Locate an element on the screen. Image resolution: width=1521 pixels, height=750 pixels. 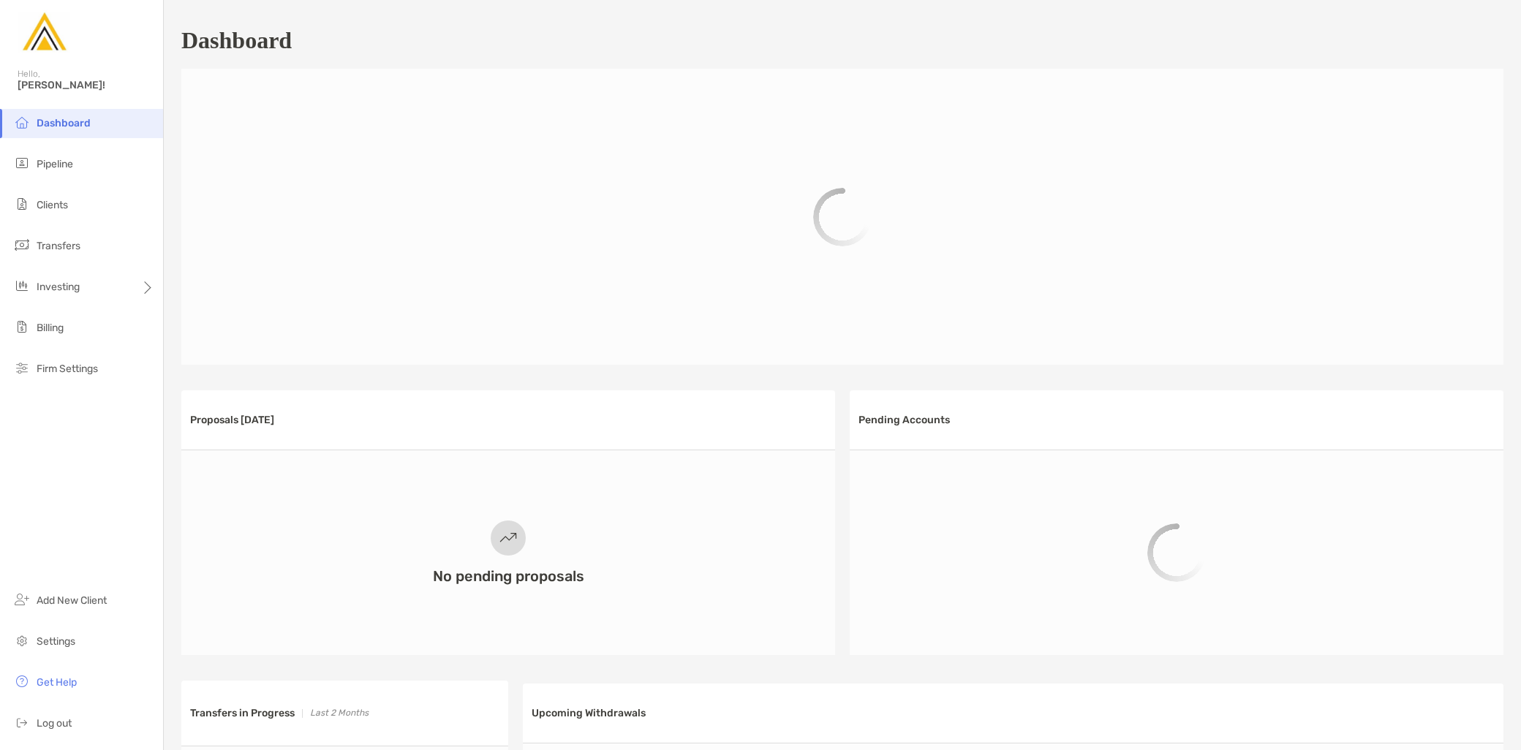
img: logout icon is located at coordinates (22, 723).